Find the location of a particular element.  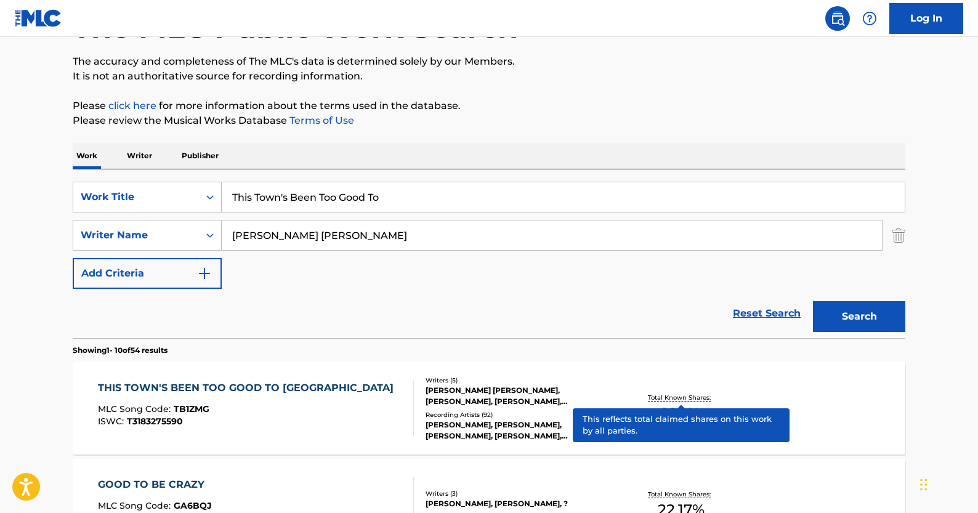

a: Reset Search is located at coordinates (767, 314).